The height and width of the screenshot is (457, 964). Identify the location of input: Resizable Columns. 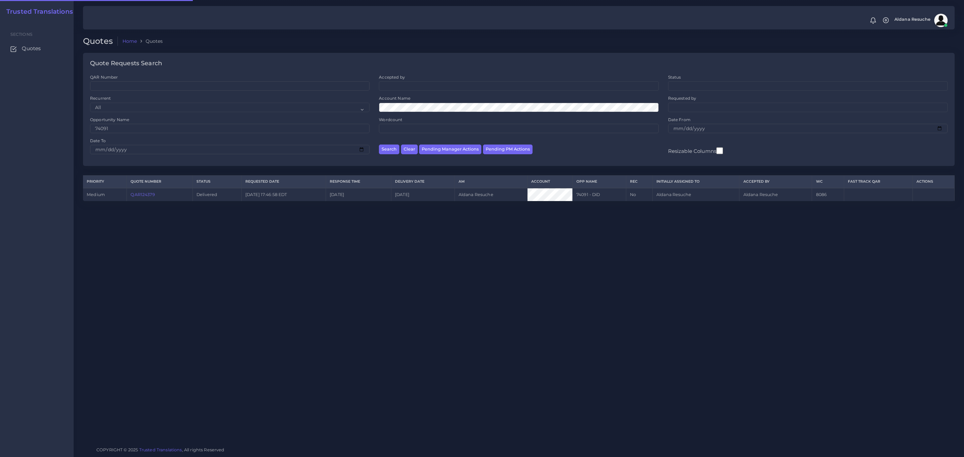
(720, 151).